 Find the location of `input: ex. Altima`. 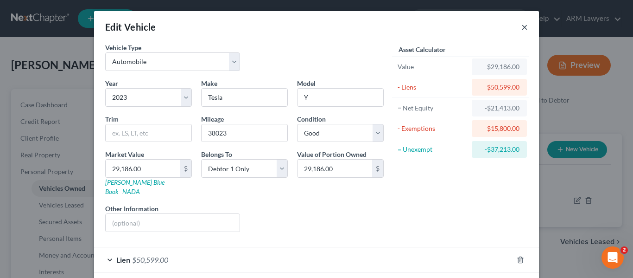

input: ex. Altima is located at coordinates (340, 97).